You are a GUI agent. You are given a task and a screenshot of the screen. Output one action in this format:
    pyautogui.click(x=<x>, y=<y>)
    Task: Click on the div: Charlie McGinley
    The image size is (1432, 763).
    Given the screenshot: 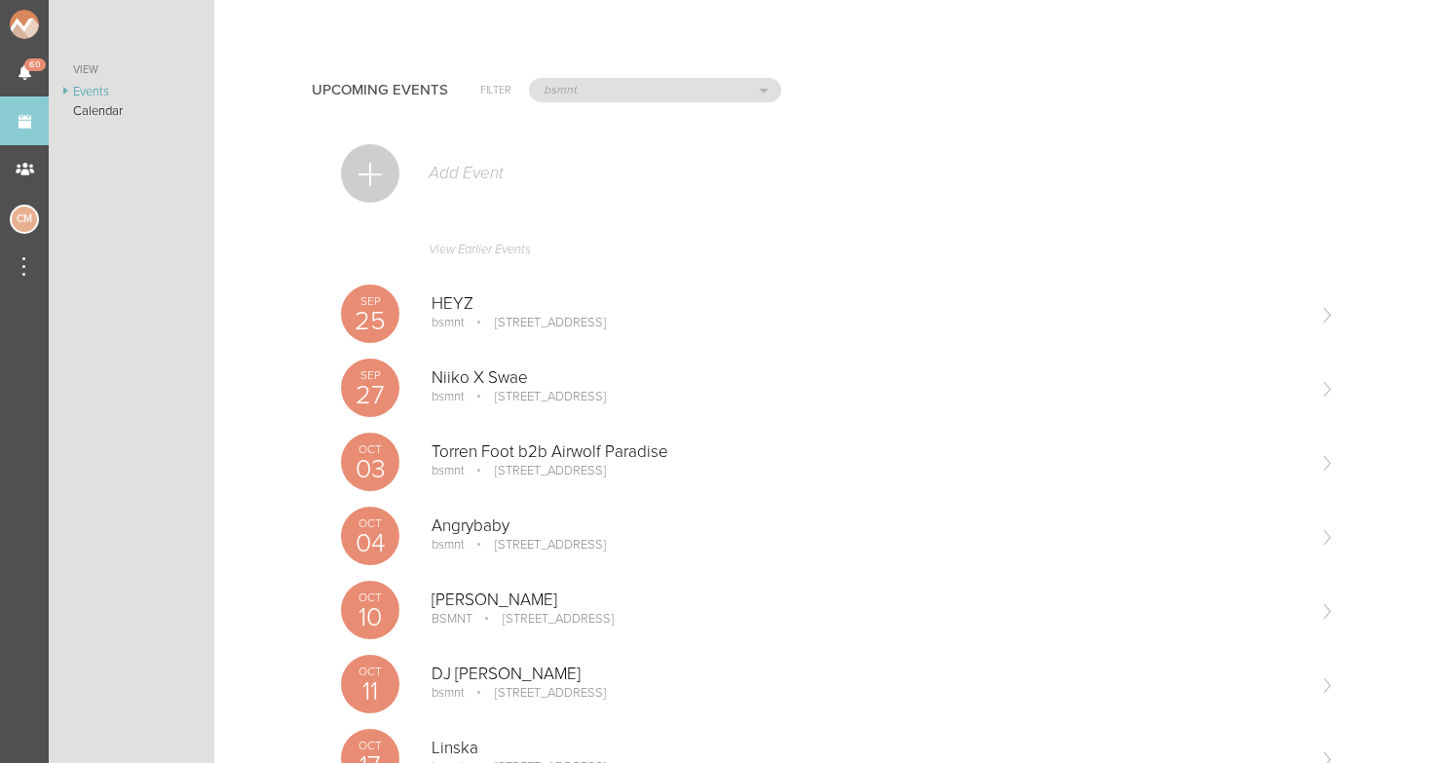 What is the action you would take?
    pyautogui.click(x=24, y=219)
    